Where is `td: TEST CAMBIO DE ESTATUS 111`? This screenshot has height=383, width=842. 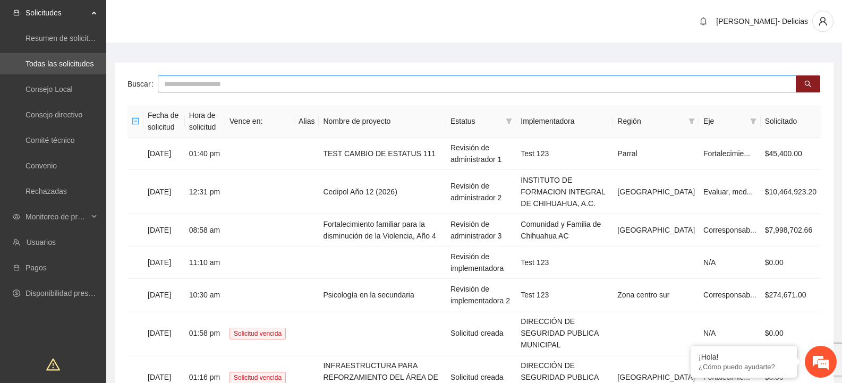
td: TEST CAMBIO DE ESTATUS 111 is located at coordinates (382, 154).